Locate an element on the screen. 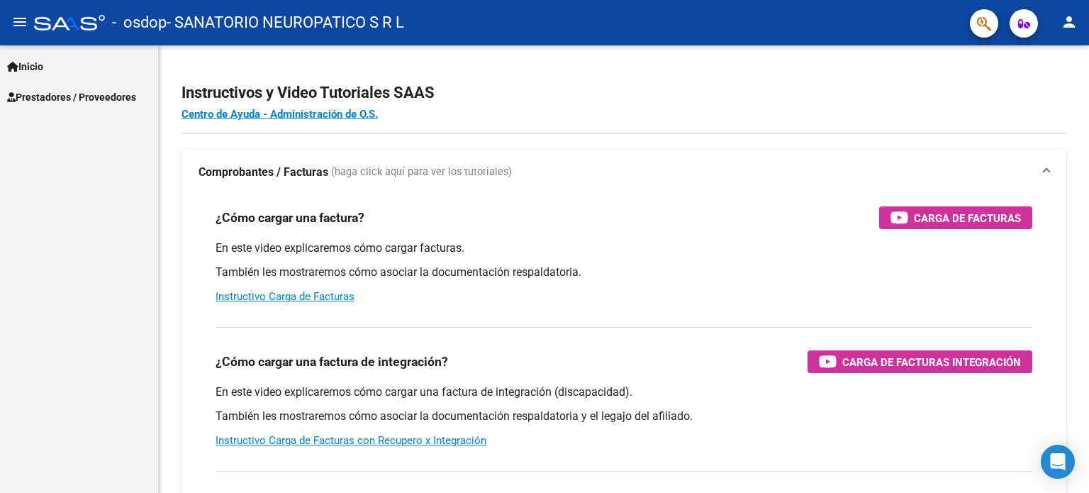 This screenshot has width=1089, height=493. a: Instructivo Carga de Facturas con Recupero x Integración is located at coordinates (351, 440).